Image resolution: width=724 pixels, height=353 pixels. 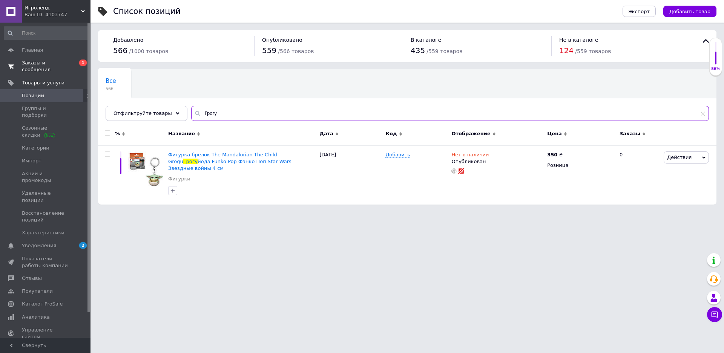 I want to click on span: Нет в наличии, so click(x=470, y=156).